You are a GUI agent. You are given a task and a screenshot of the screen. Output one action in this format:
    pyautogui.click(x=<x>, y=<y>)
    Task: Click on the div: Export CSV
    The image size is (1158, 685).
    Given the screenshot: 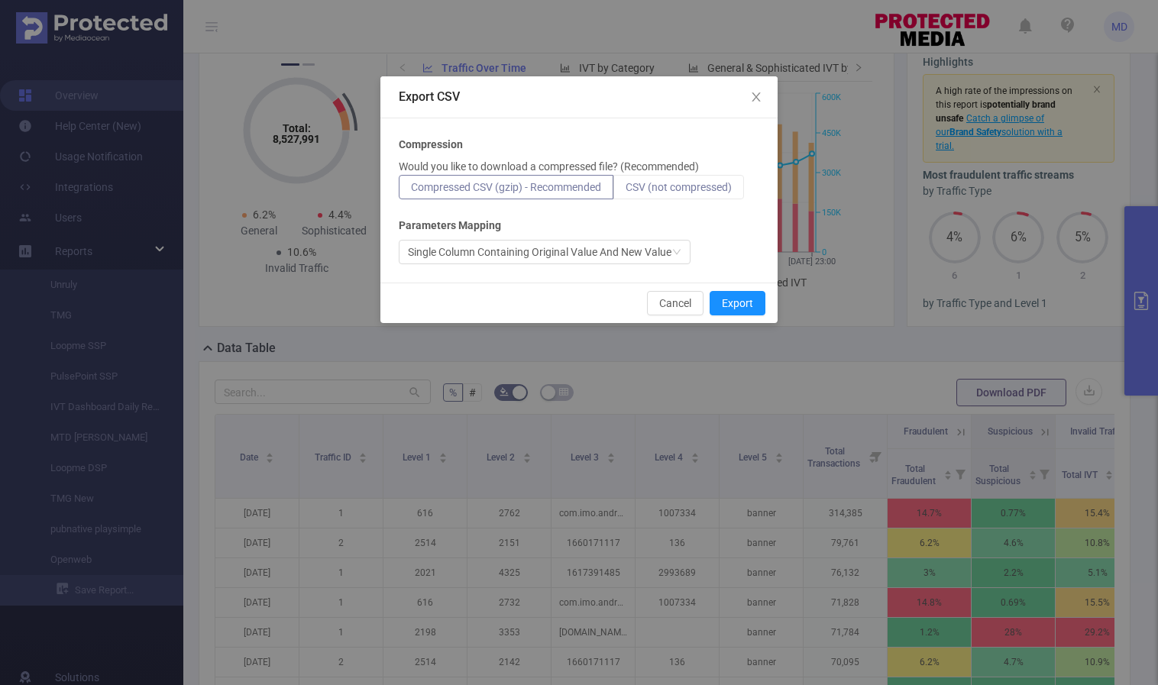 What is the action you would take?
    pyautogui.click(x=579, y=97)
    